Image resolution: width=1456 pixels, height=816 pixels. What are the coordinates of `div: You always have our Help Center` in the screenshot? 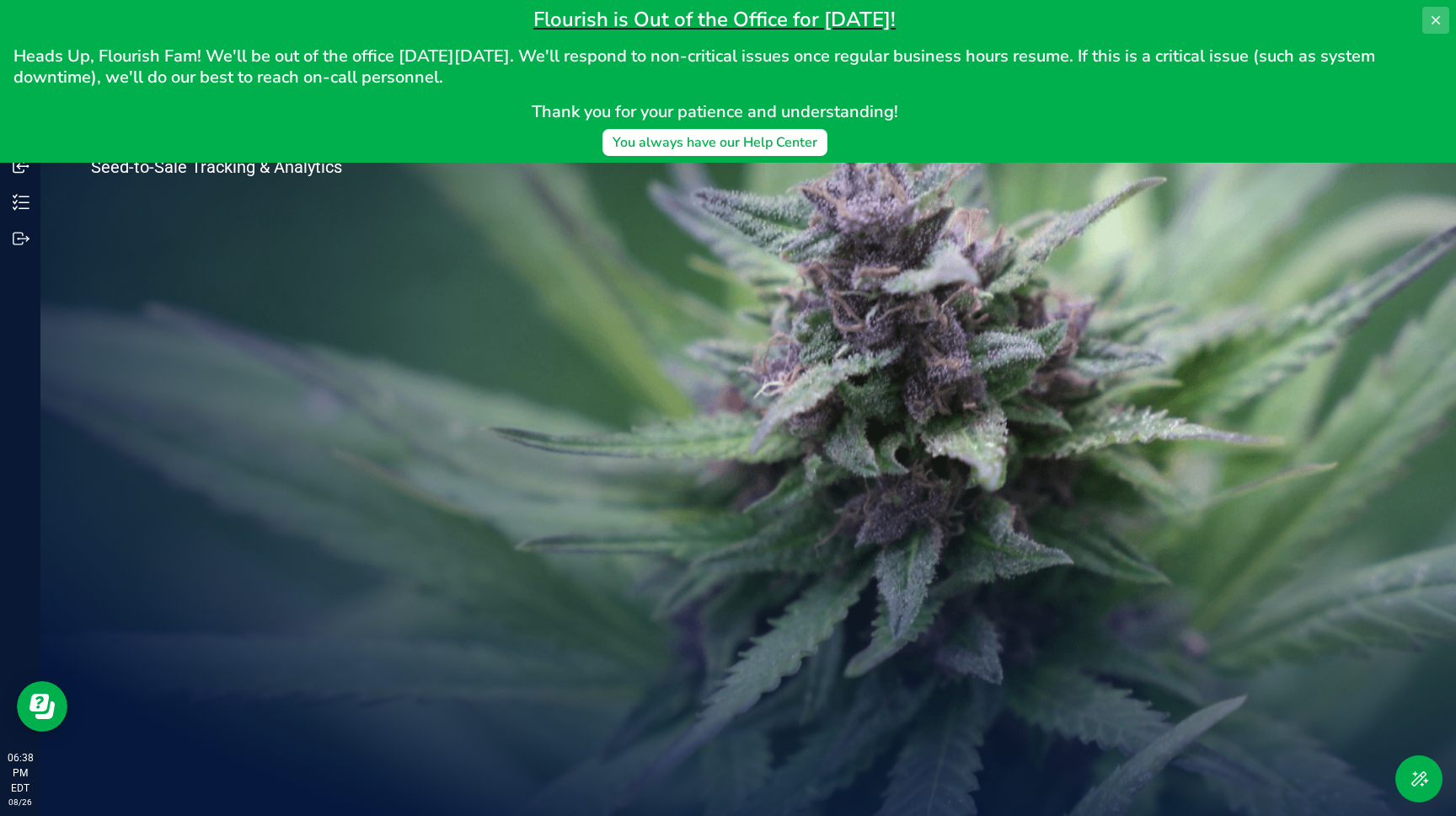 It's located at (715, 142).